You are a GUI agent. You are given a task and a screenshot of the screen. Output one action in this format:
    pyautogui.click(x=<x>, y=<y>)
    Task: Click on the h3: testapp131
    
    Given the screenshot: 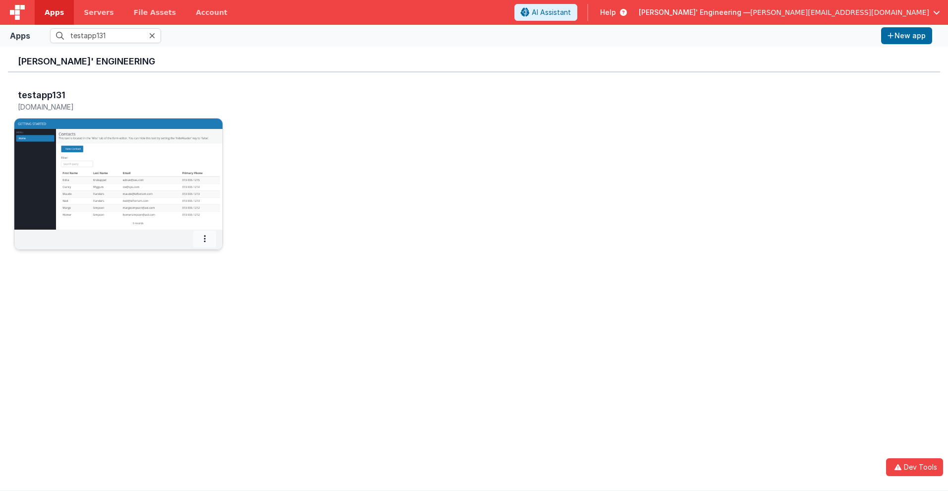 What is the action you would take?
    pyautogui.click(x=42, y=95)
    